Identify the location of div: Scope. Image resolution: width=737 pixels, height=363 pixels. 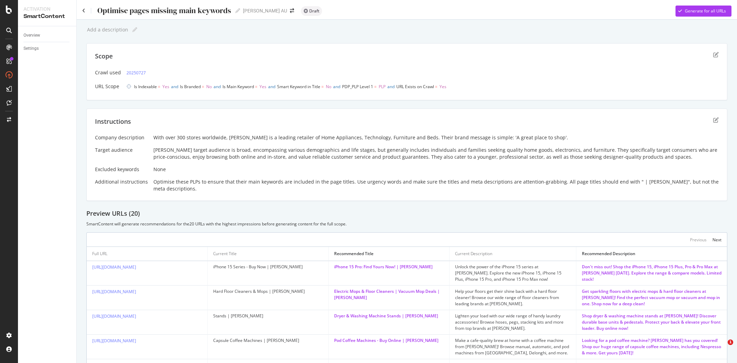
(104, 56).